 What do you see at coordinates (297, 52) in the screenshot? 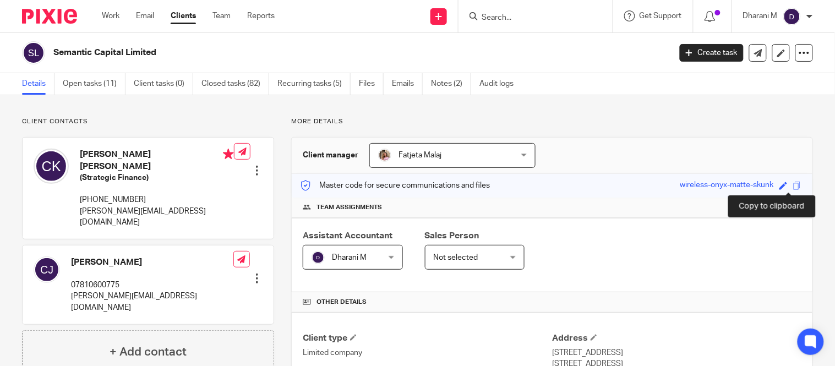
I see `h2: Semantic Capital Limited` at bounding box center [297, 52].